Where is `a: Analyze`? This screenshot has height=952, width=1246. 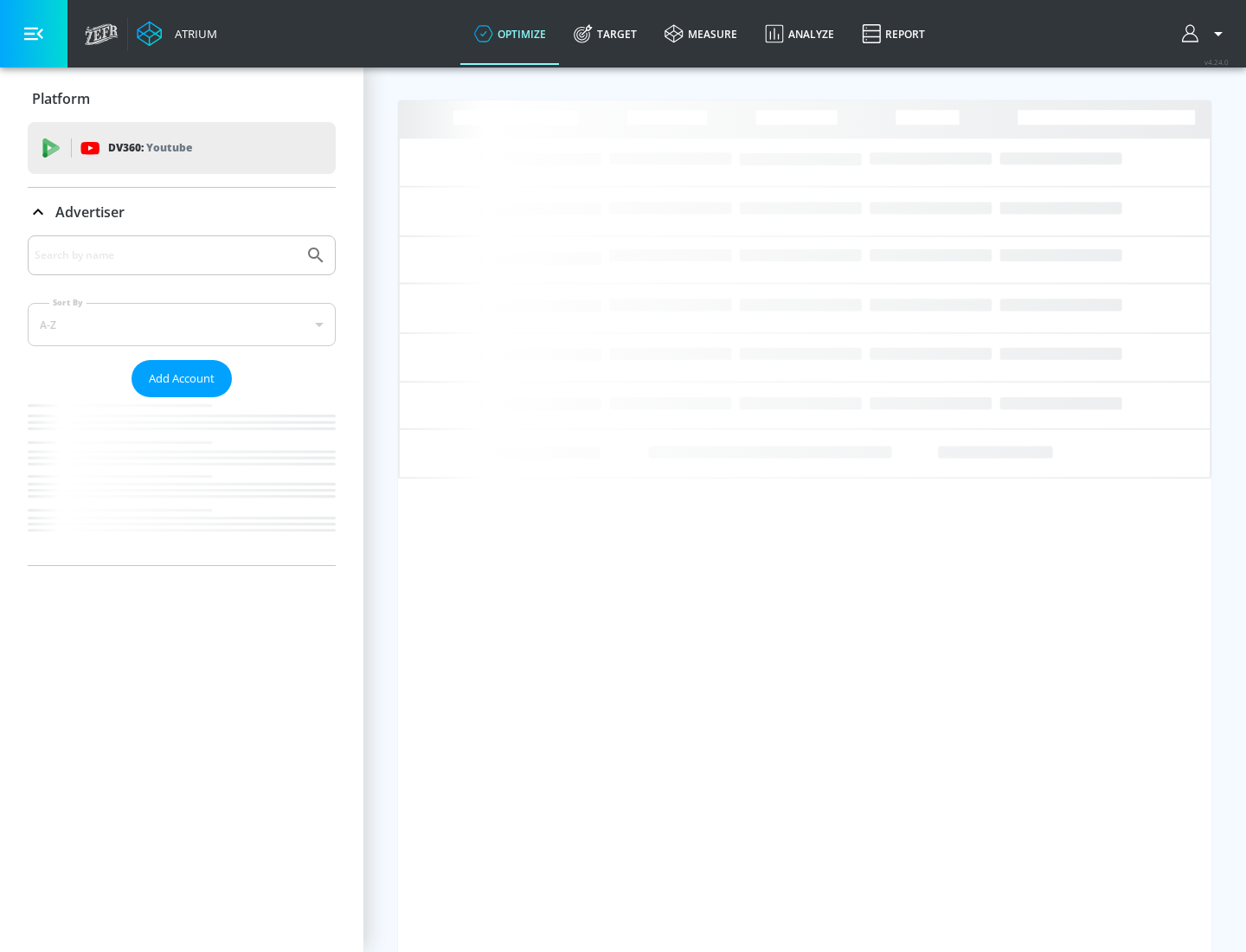
a: Analyze is located at coordinates (799, 34).